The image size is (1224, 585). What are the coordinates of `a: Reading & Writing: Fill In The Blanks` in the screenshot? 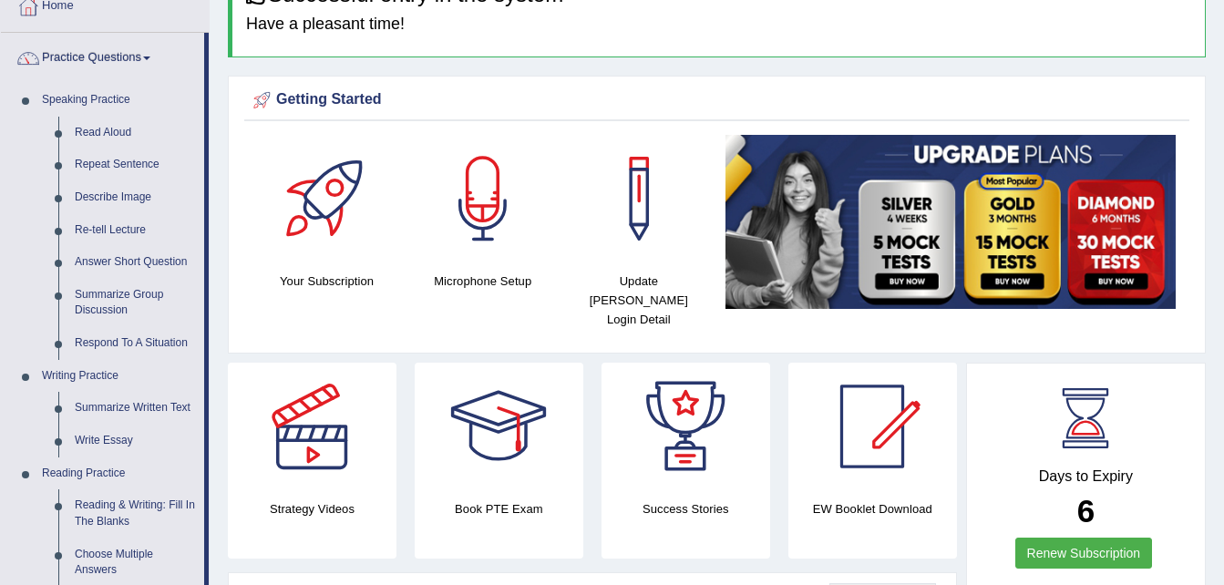 It's located at (135, 513).